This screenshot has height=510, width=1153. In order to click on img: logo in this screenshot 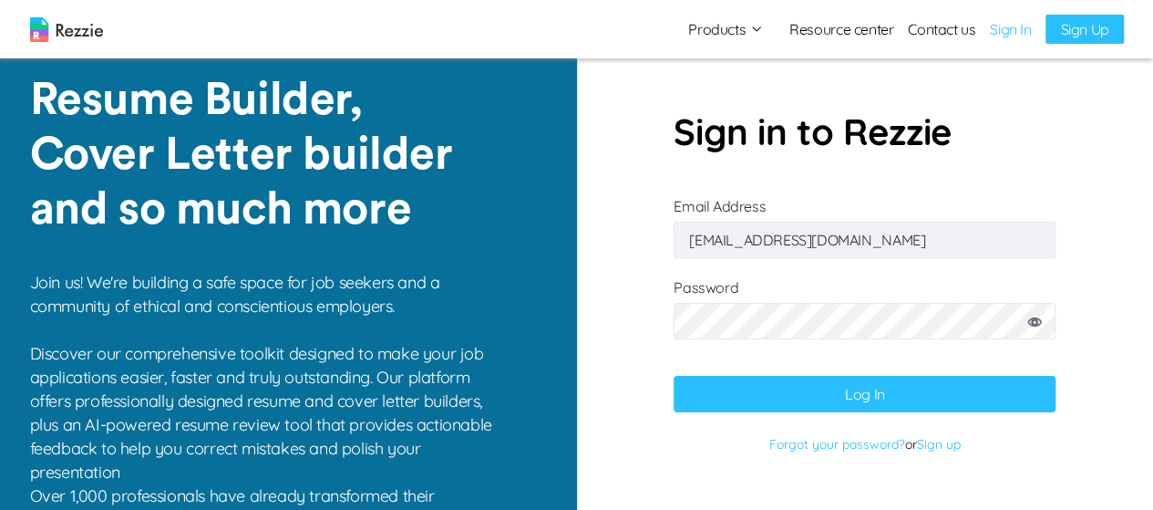, I will do `click(67, 29)`.